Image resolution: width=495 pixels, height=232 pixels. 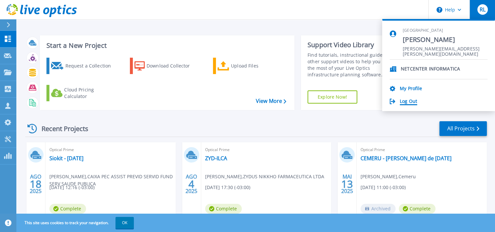 I want to click on span: Archived, so click(x=378, y=209).